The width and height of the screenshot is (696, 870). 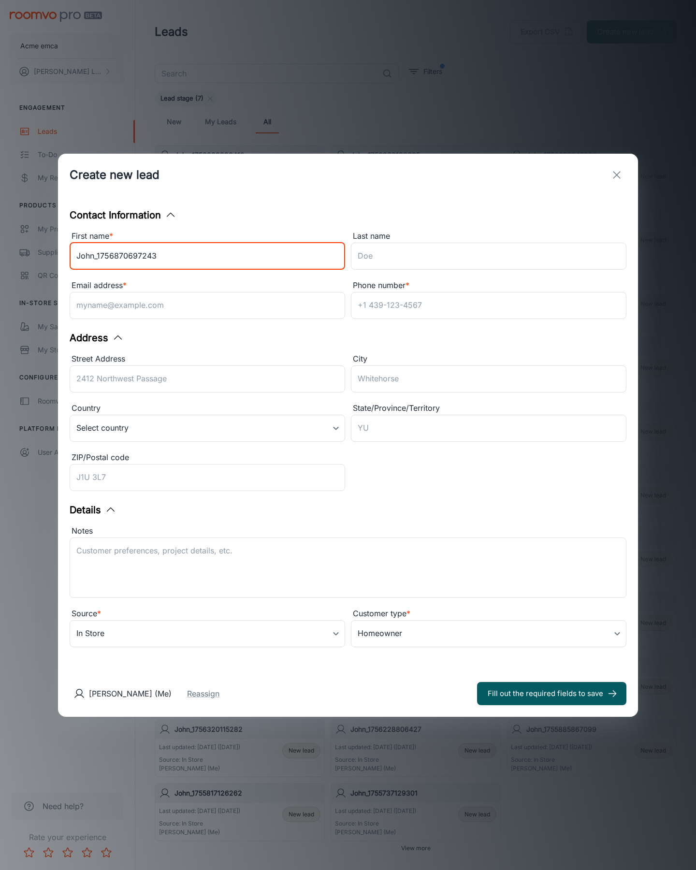 What do you see at coordinates (115, 175) in the screenshot?
I see `h1: Create new lead` at bounding box center [115, 175].